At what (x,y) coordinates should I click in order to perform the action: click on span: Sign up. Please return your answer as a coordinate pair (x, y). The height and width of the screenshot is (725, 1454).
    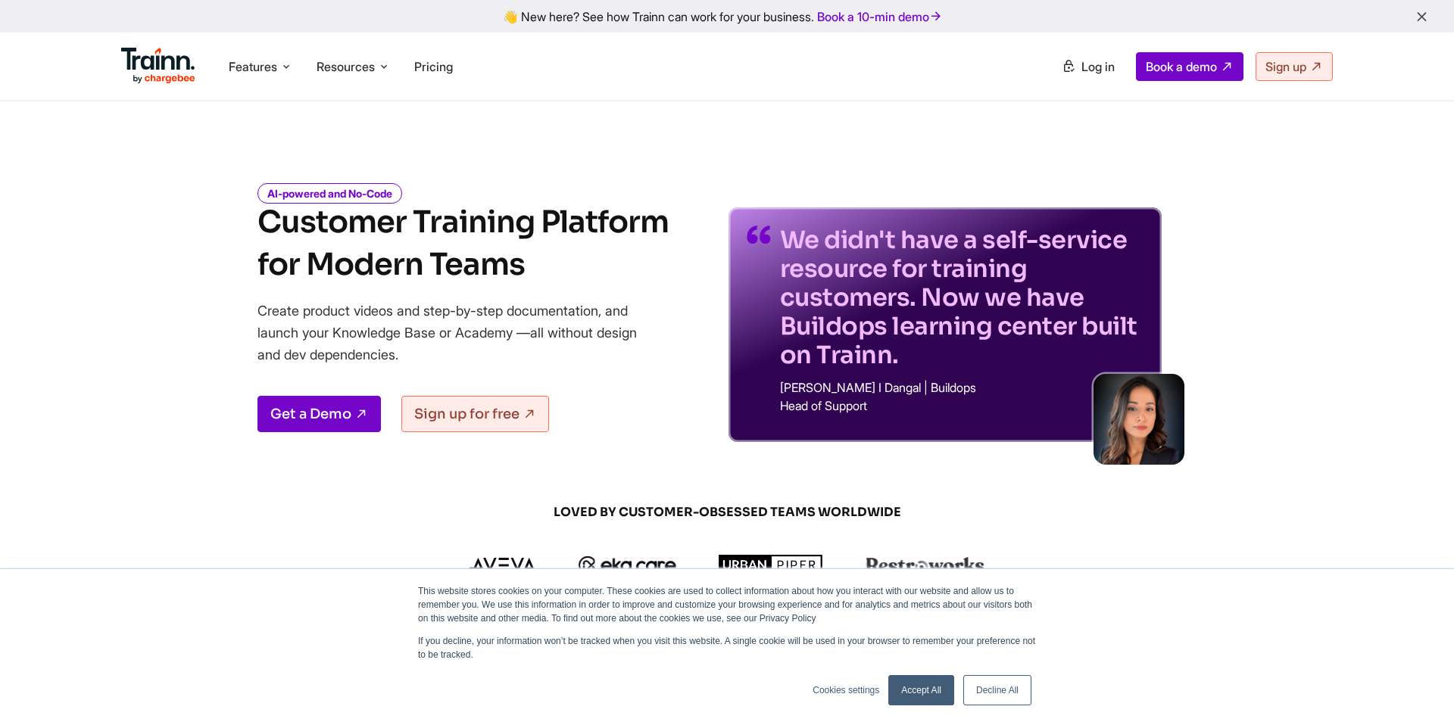
    Looking at the image, I should click on (1286, 67).